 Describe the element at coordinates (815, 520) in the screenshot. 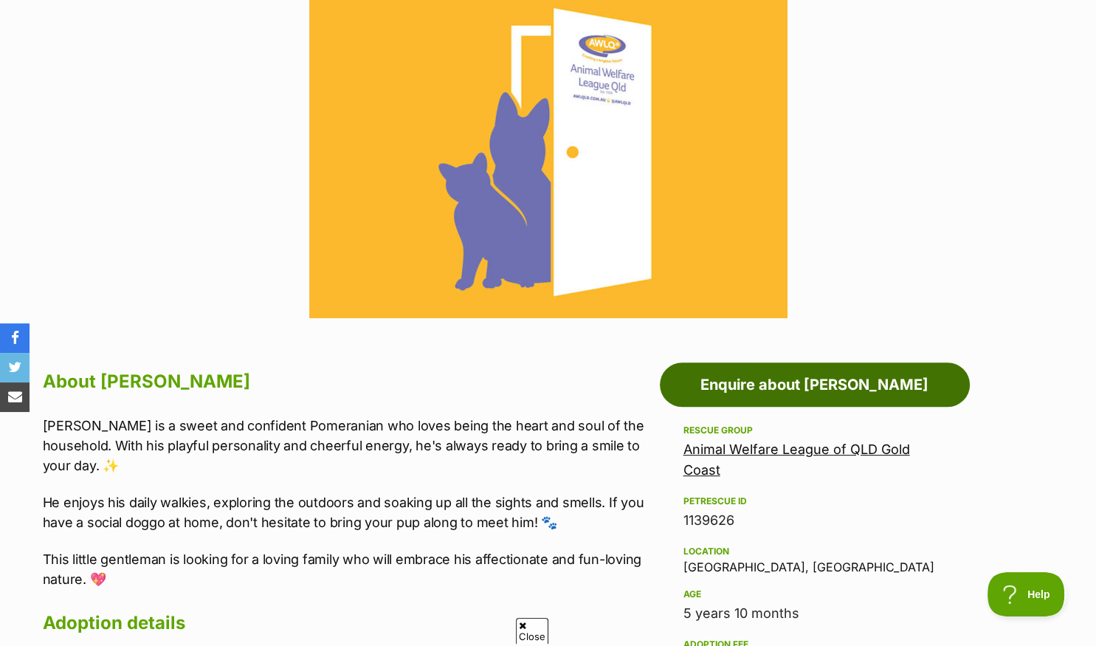

I see `div: 1139626` at that location.